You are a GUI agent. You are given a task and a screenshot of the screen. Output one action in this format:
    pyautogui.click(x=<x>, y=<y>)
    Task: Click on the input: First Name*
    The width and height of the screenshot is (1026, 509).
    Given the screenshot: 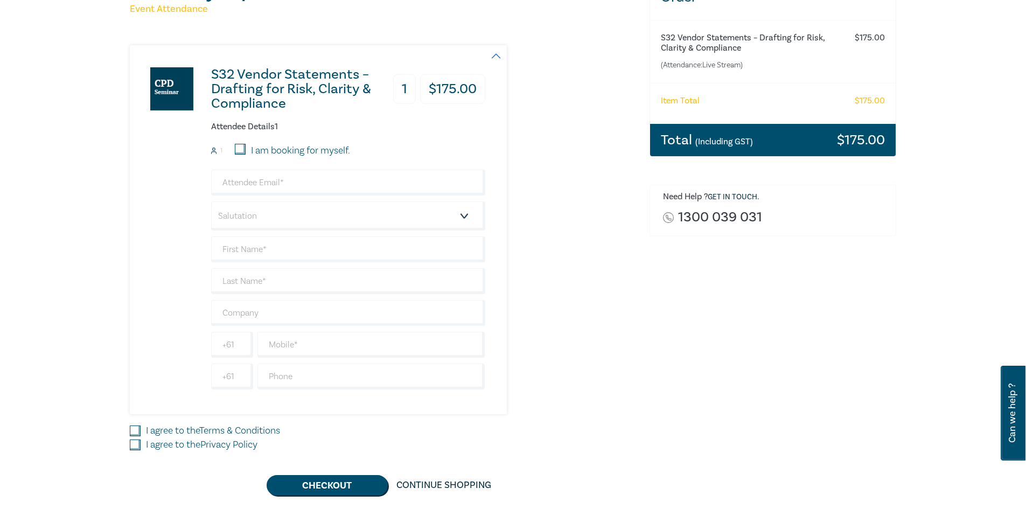 What is the action you would take?
    pyautogui.click(x=348, y=249)
    